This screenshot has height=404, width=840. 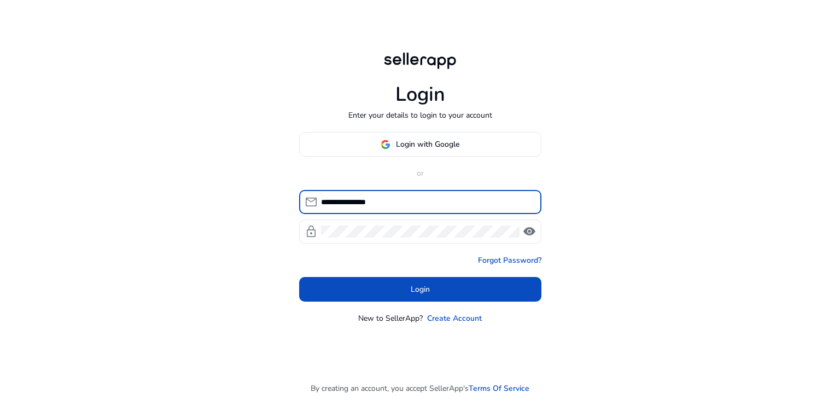 What do you see at coordinates (428, 144) in the screenshot?
I see `span: Login with Google` at bounding box center [428, 144].